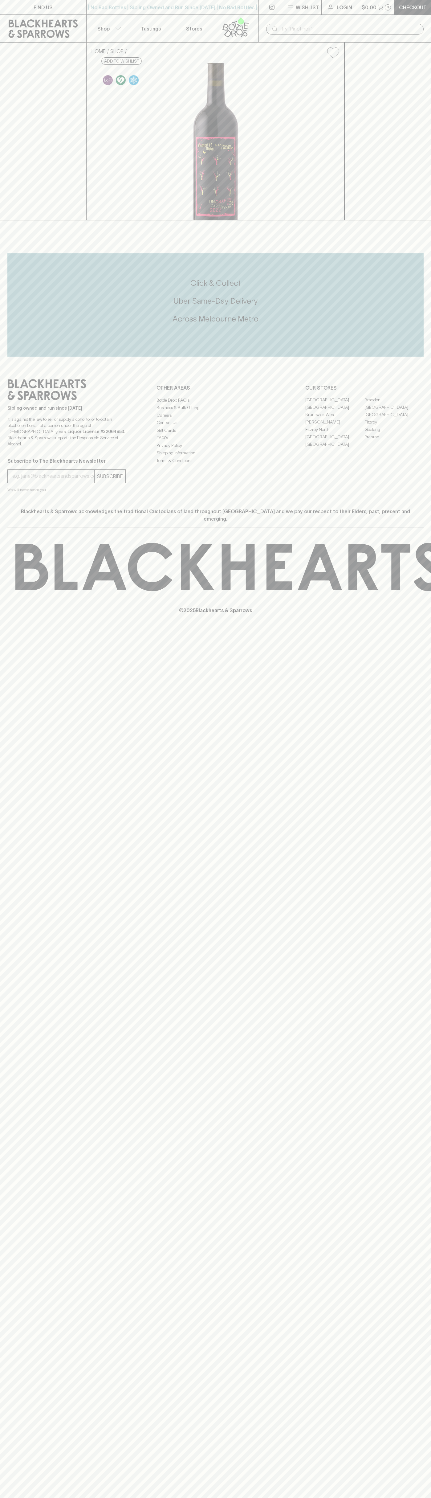 This screenshot has width=431, height=1498. I want to click on p: OUR STORES, so click(365, 388).